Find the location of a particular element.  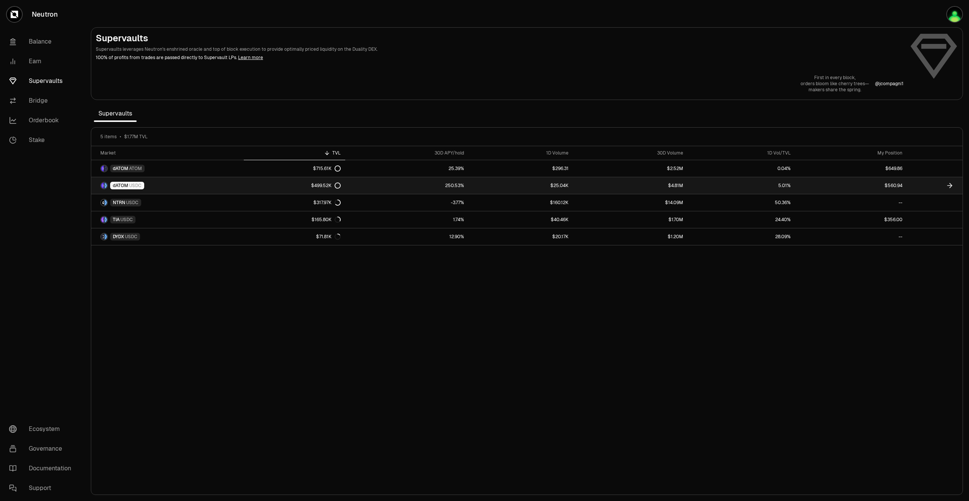

a: Balance is located at coordinates (42, 42).